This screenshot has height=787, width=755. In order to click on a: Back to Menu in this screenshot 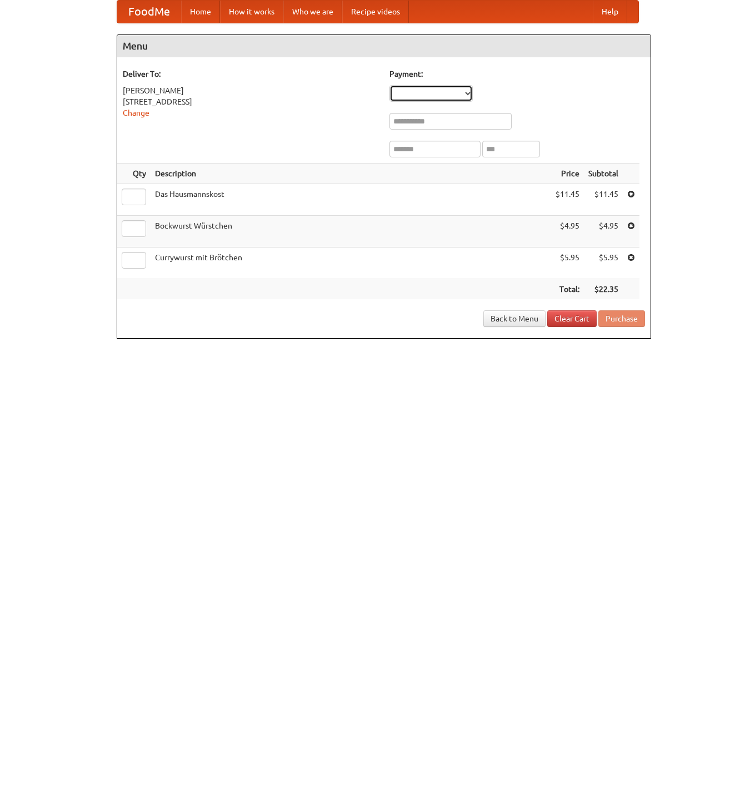, I will do `click(515, 319)`.